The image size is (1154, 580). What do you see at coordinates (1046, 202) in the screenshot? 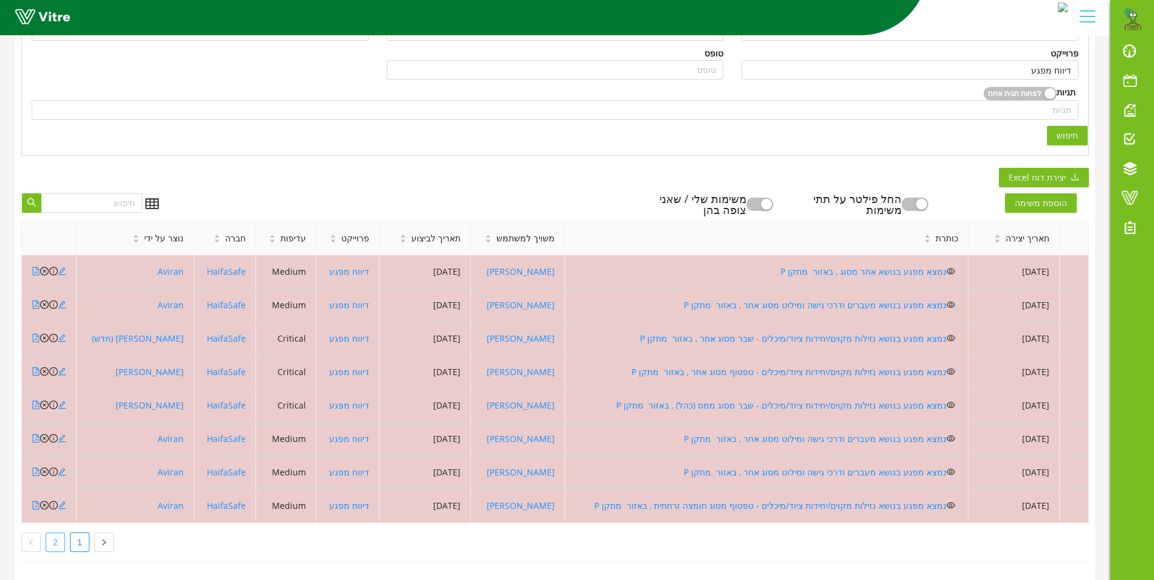
I see `a: הוספת משימה` at bounding box center [1046, 202].